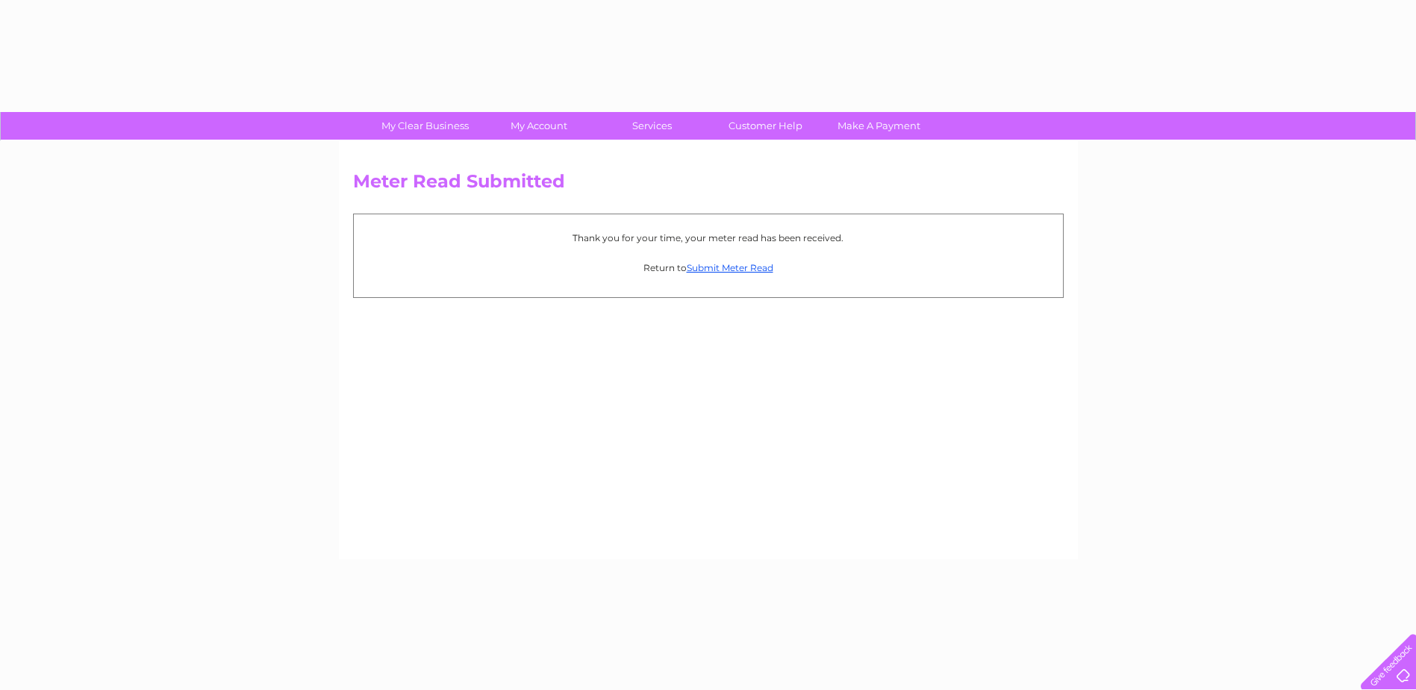 The height and width of the screenshot is (690, 1416). Describe the element at coordinates (708, 237) in the screenshot. I see `p: Thank you for your time, your meter read has been received.` at that location.